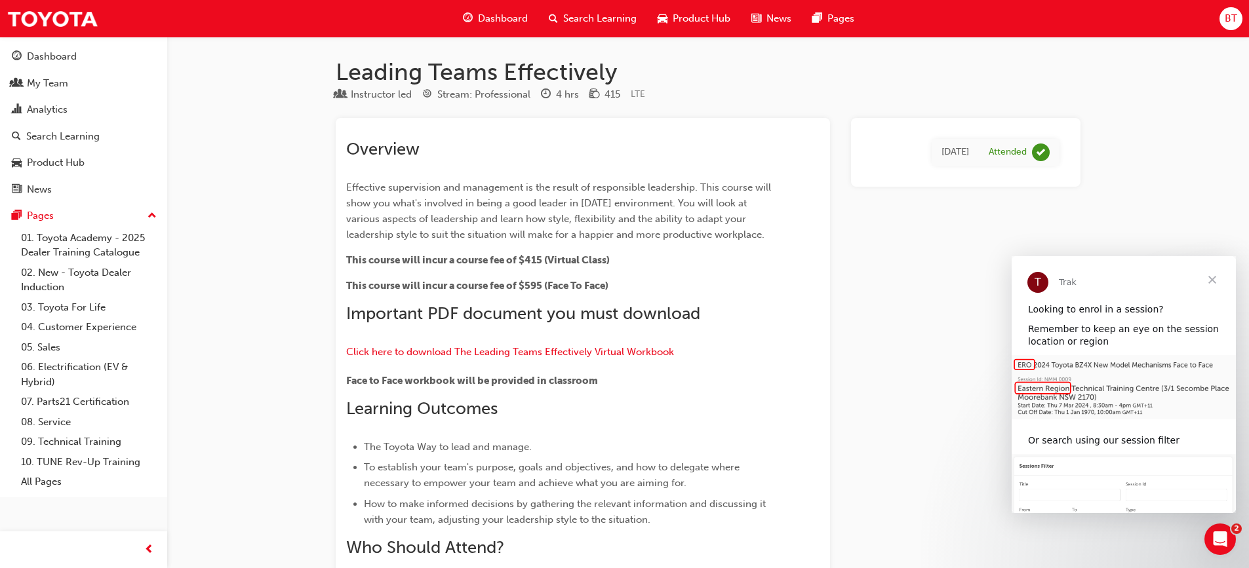  I want to click on span: Important PDF document you must download, so click(523, 313).